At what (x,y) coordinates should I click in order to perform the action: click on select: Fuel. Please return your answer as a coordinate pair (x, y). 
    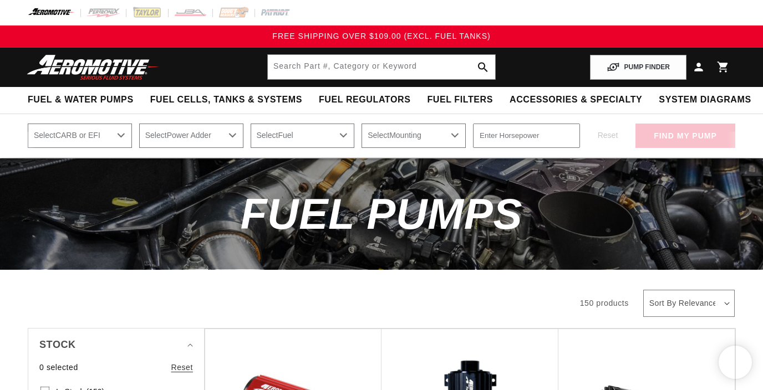
    Looking at the image, I should click on (303, 136).